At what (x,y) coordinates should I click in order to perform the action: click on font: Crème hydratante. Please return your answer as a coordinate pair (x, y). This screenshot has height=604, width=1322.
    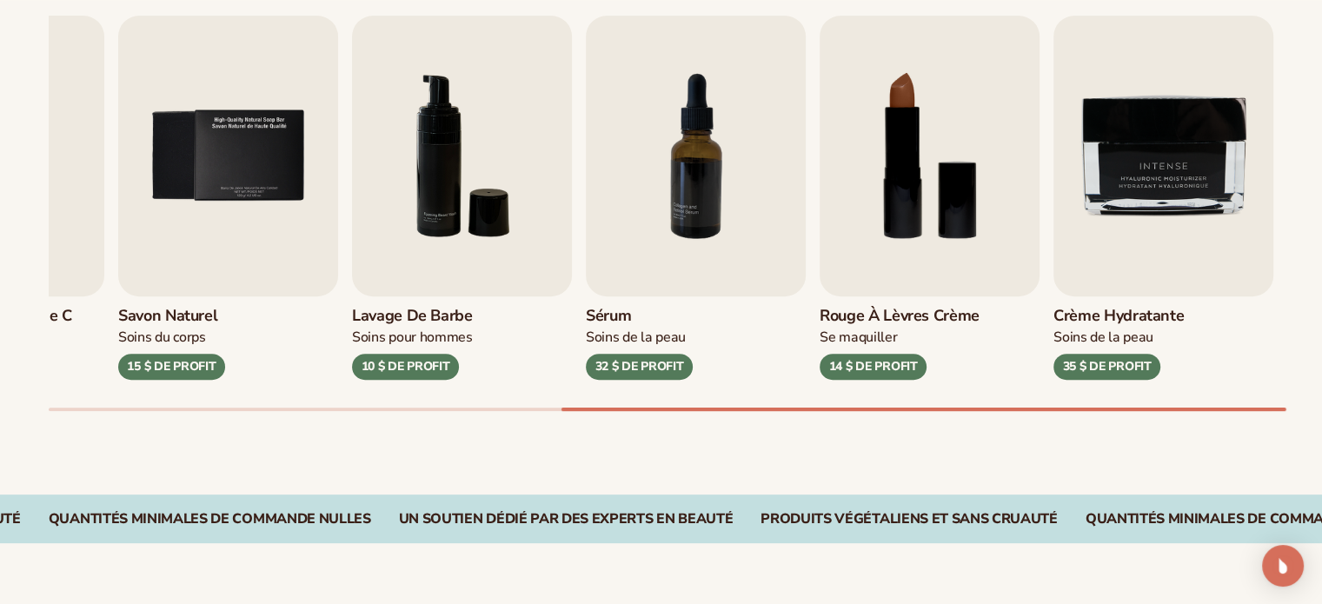
    Looking at the image, I should click on (1118, 315).